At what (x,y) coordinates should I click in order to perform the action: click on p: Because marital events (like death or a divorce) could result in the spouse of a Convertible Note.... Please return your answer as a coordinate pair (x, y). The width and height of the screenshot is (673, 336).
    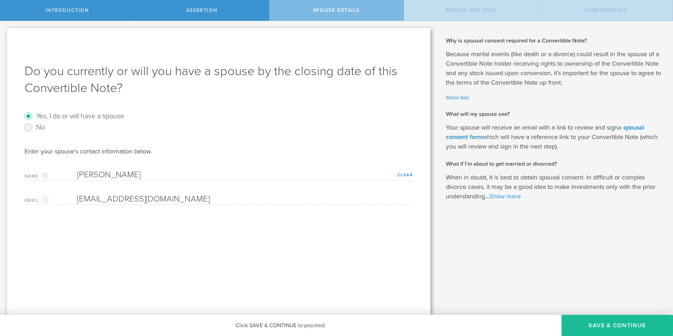
    Looking at the image, I should click on (554, 68).